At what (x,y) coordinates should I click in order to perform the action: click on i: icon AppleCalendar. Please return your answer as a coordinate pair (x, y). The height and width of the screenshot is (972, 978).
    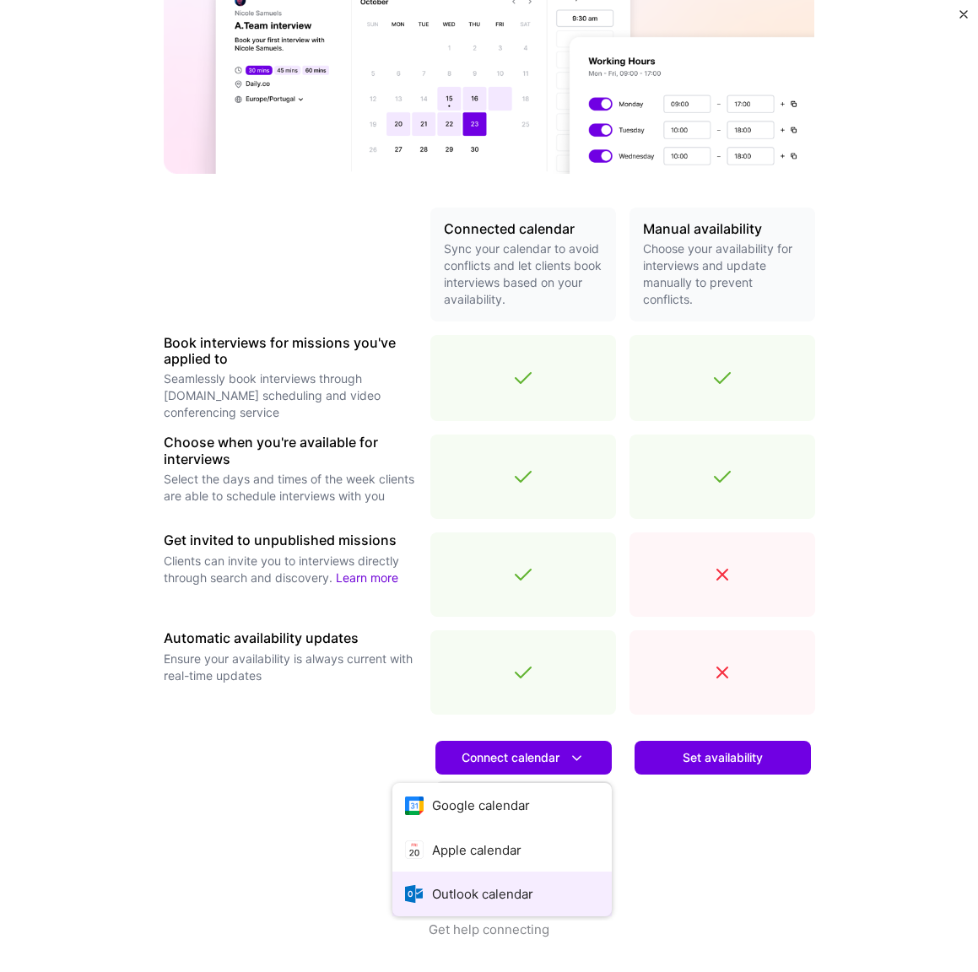
    Looking at the image, I should click on (414, 850).